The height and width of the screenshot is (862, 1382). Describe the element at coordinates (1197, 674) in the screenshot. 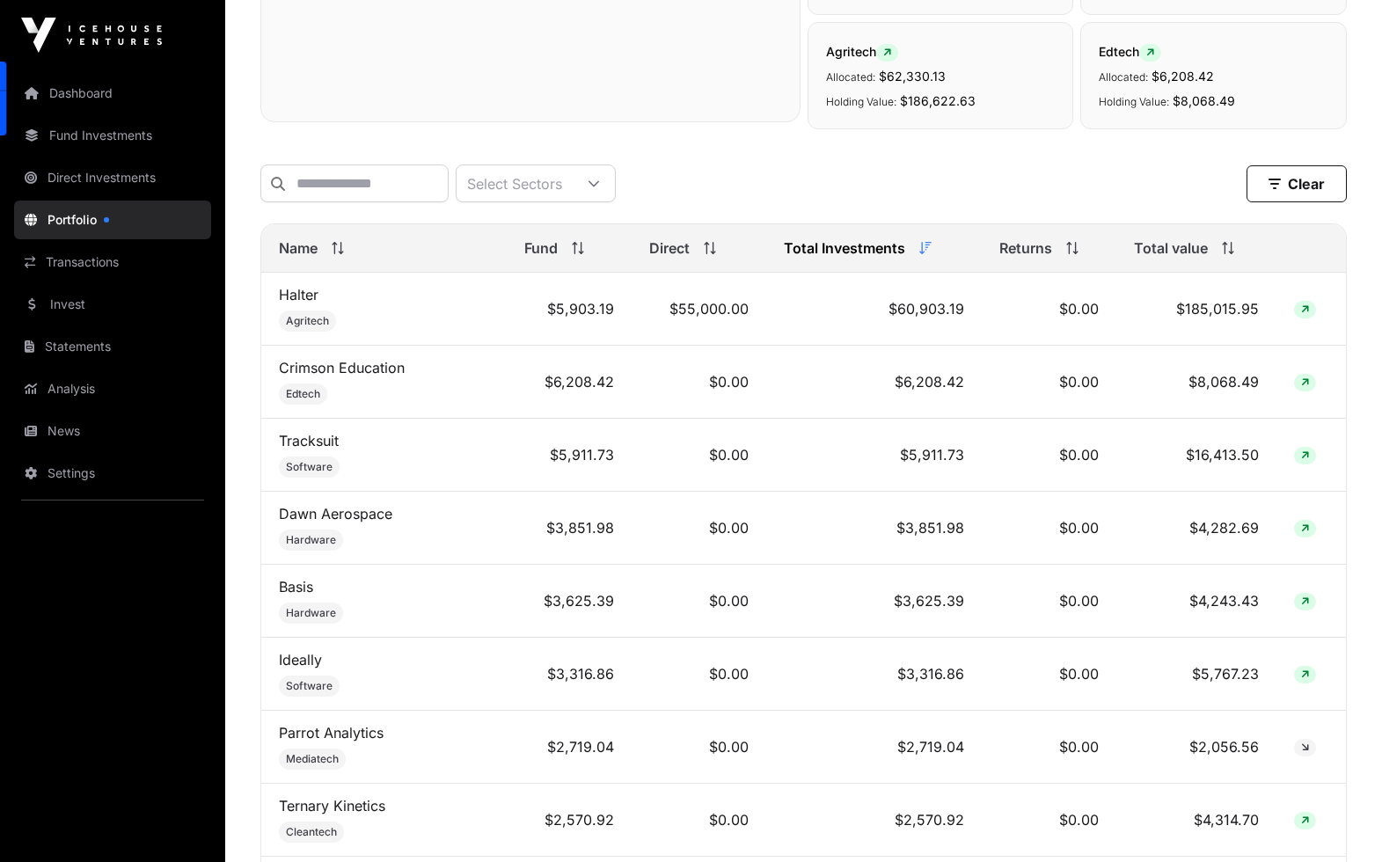

I see `td: $5,767.23` at that location.